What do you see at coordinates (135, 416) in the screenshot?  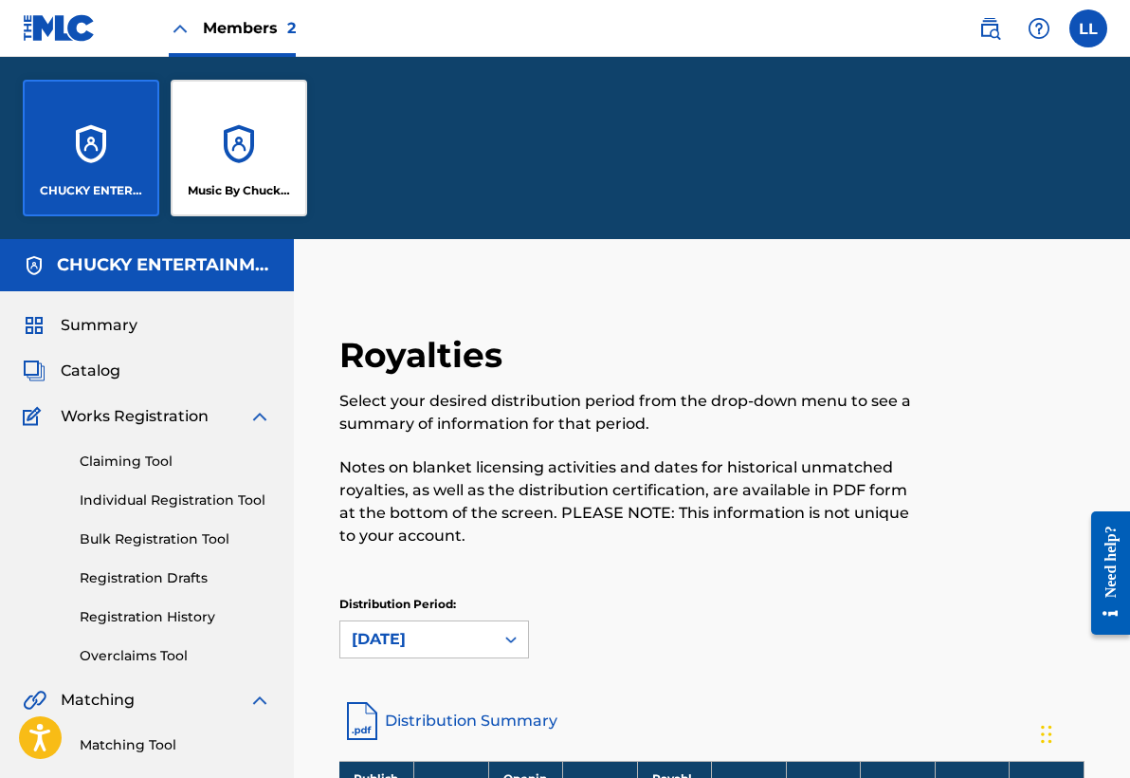 I see `span: Works Registration` at bounding box center [135, 416].